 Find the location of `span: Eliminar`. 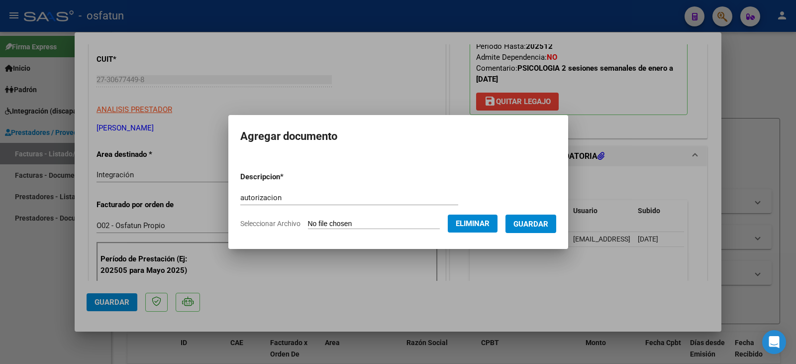

span: Eliminar is located at coordinates (473, 223).